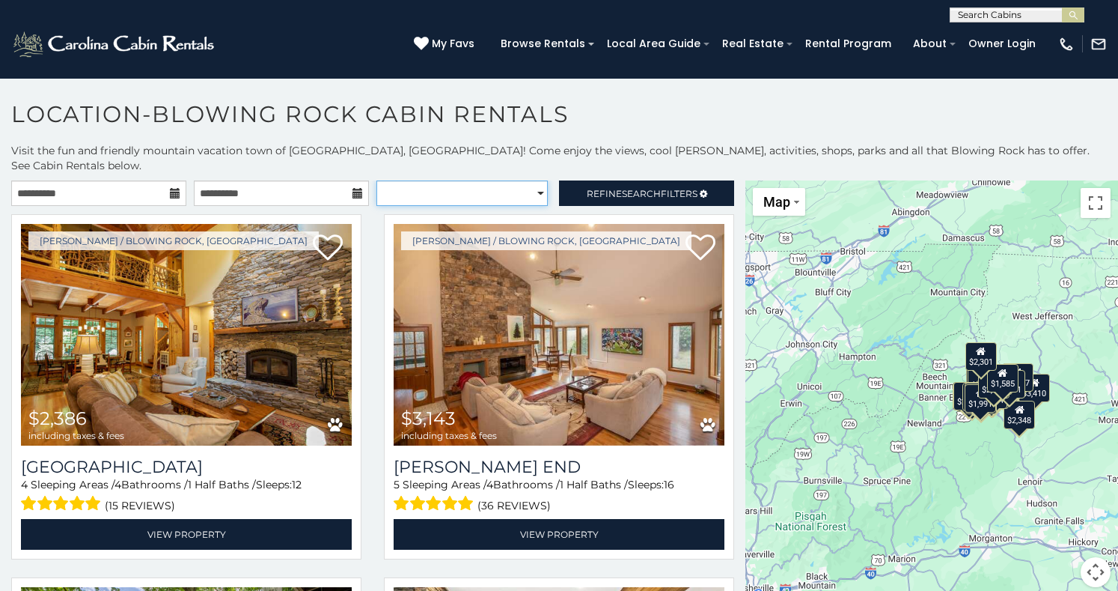 Image resolution: width=1118 pixels, height=591 pixels. What do you see at coordinates (994, 384) in the screenshot?
I see `div: $2,333` at bounding box center [994, 384].